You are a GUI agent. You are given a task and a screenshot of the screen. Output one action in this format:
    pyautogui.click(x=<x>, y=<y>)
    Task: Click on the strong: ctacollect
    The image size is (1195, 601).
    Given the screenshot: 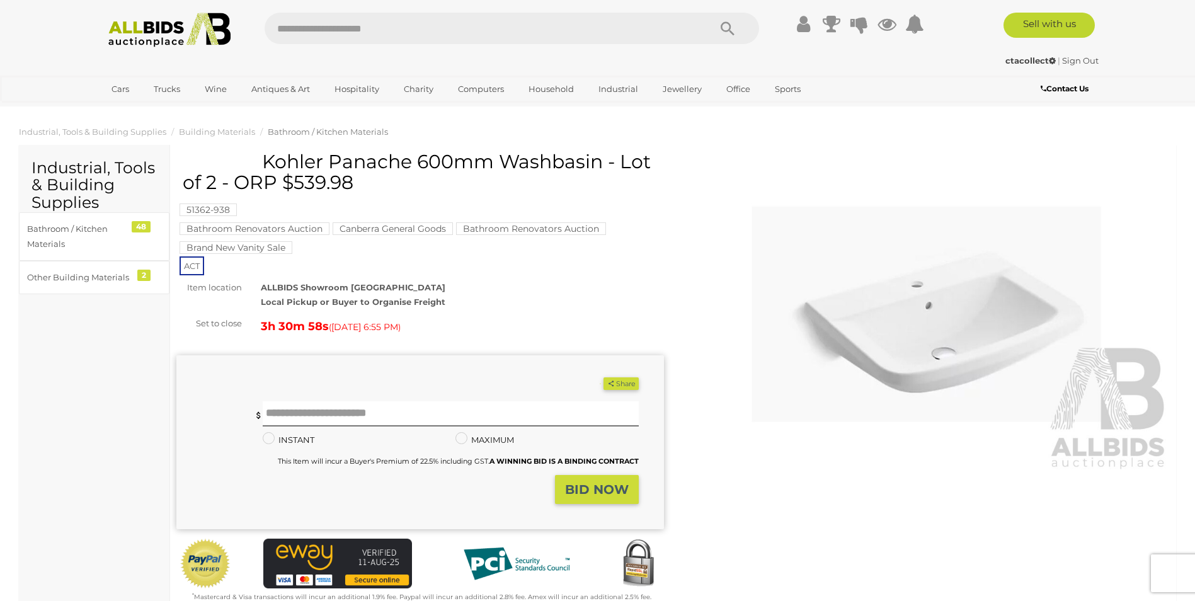 What is the action you would take?
    pyautogui.click(x=1031, y=60)
    